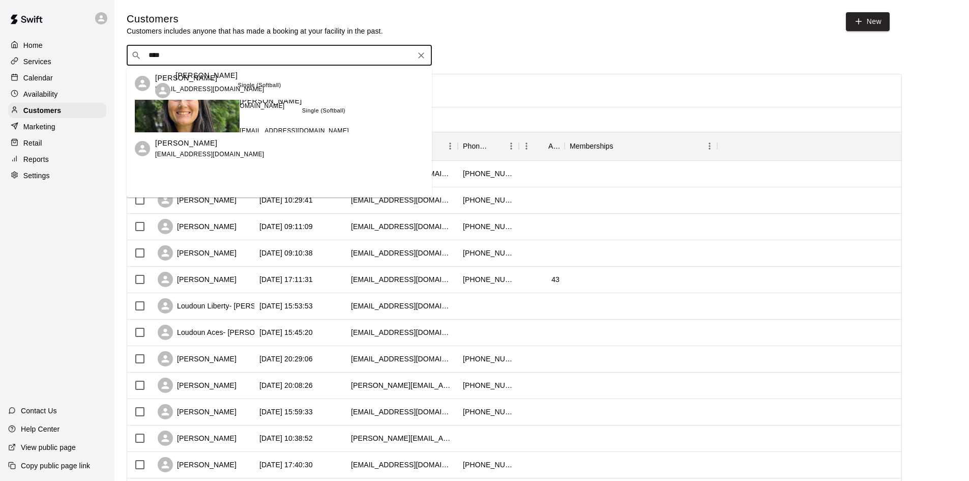  Describe the element at coordinates (286, 226) in the screenshot. I see `div: 2025-09-12 09:11:09` at that location.